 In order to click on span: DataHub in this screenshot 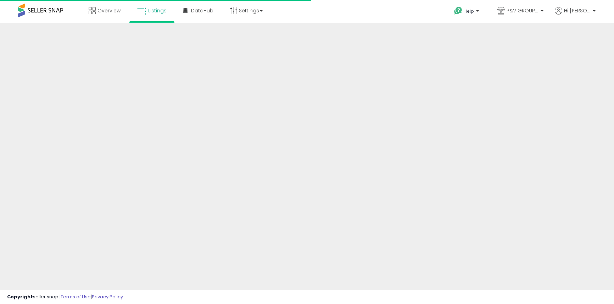, I will do `click(202, 11)`.